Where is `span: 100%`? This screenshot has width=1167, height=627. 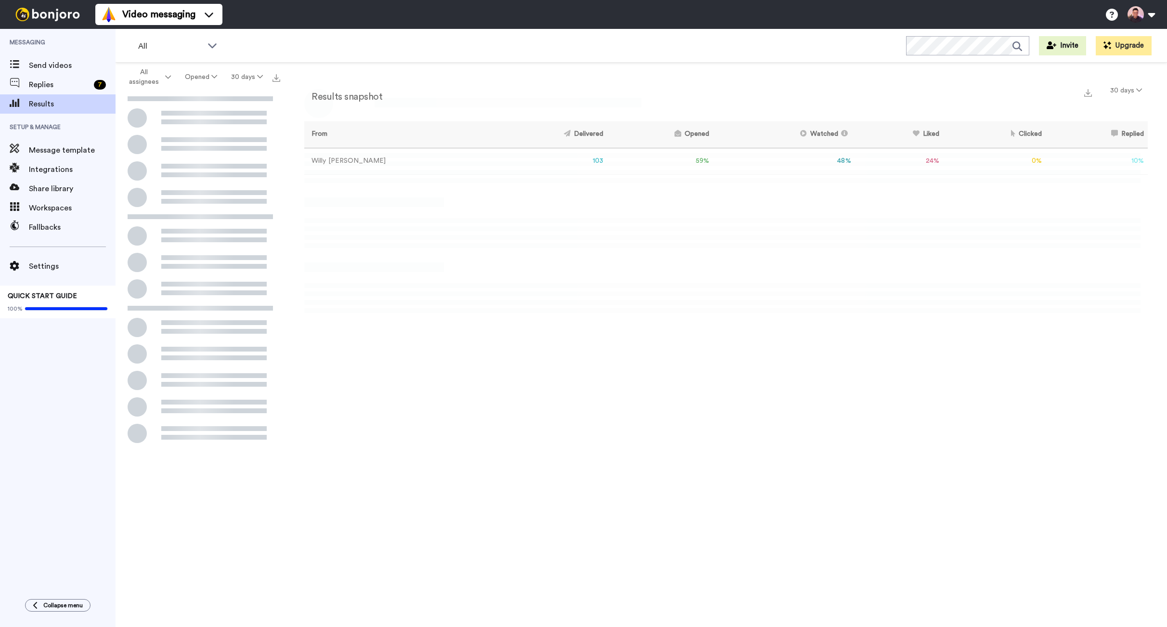 span: 100% is located at coordinates (15, 309).